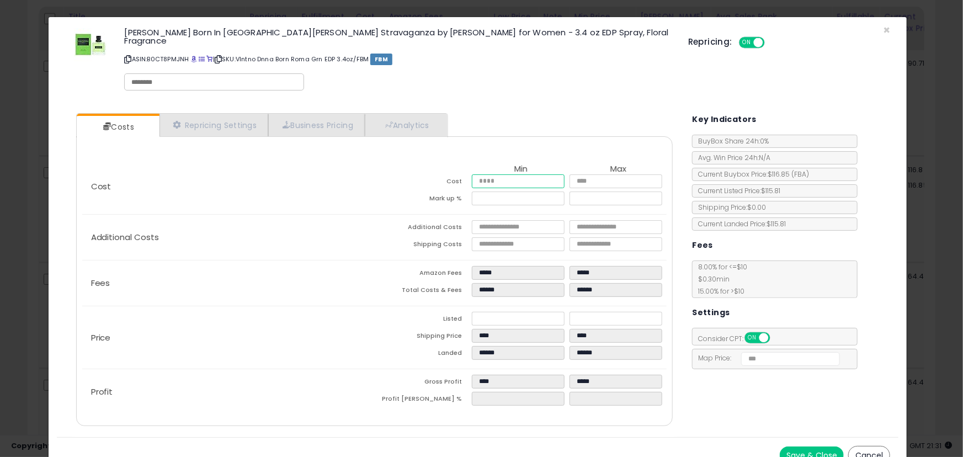 This screenshot has width=963, height=457. Describe the element at coordinates (423, 354) in the screenshot. I see `td: Landed` at that location.